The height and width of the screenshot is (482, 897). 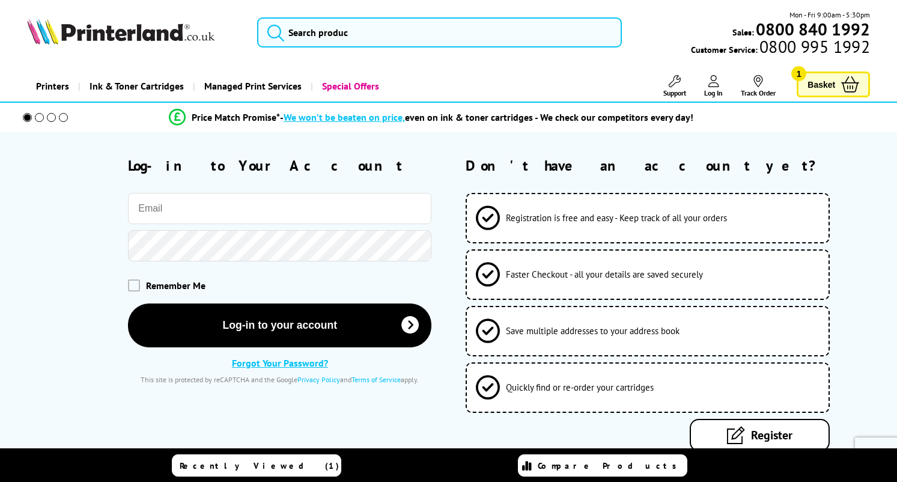 I want to click on button: Log-in to your account, so click(x=280, y=325).